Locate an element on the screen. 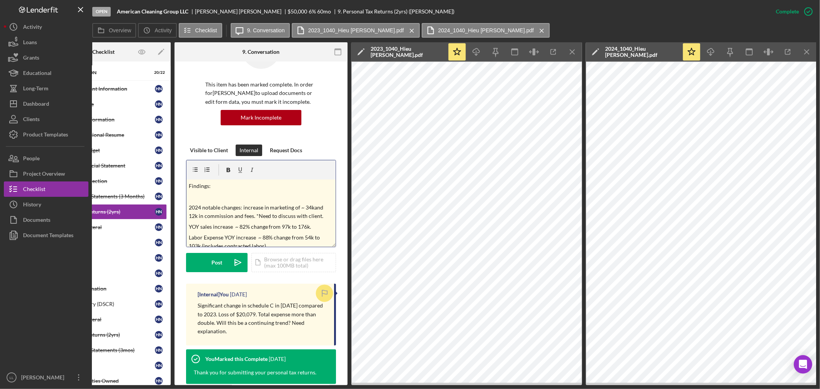 The height and width of the screenshot is (389, 820). button: Post is located at coordinates (217, 262).